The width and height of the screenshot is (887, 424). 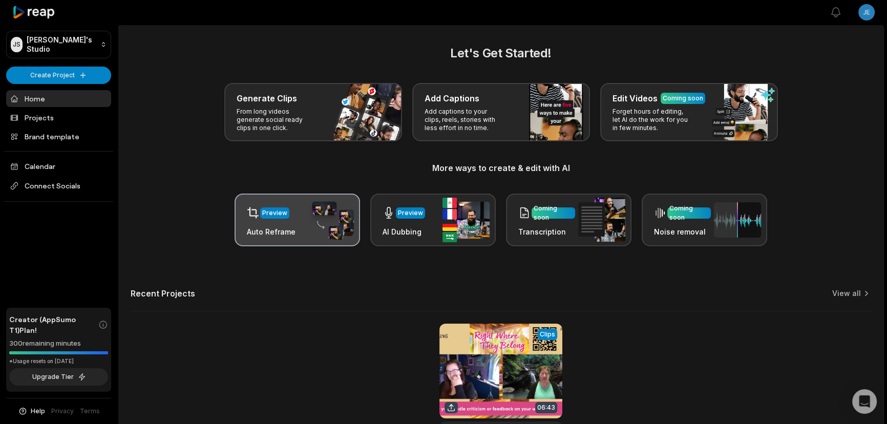 What do you see at coordinates (38, 411) in the screenshot?
I see `span: Help` at bounding box center [38, 411].